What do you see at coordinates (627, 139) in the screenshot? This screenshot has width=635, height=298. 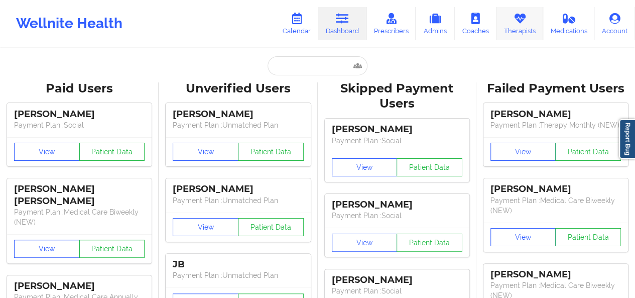 I see `a: Report Bug` at bounding box center [627, 139].